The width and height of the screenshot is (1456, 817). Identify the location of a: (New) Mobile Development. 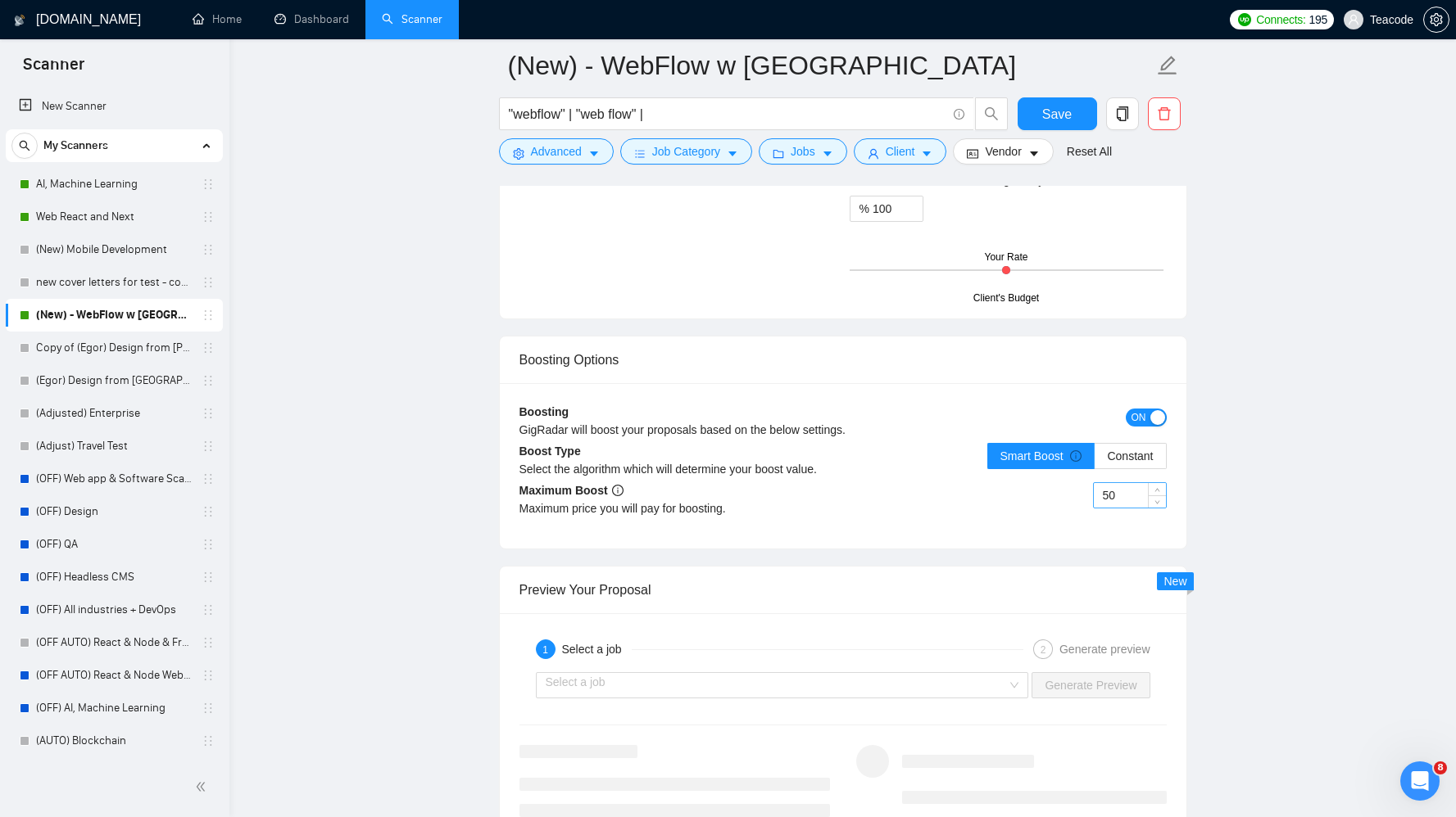
(114, 250).